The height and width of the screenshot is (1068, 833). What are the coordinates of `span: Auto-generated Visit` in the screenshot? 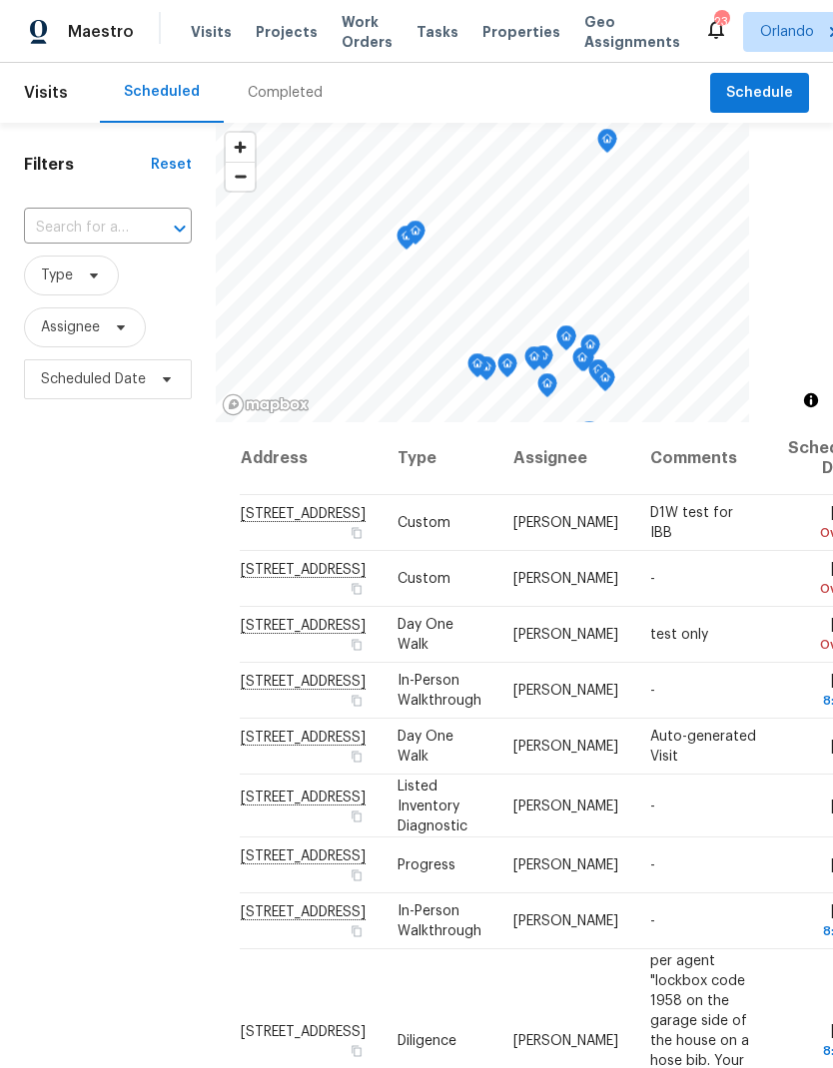 It's located at (703, 747).